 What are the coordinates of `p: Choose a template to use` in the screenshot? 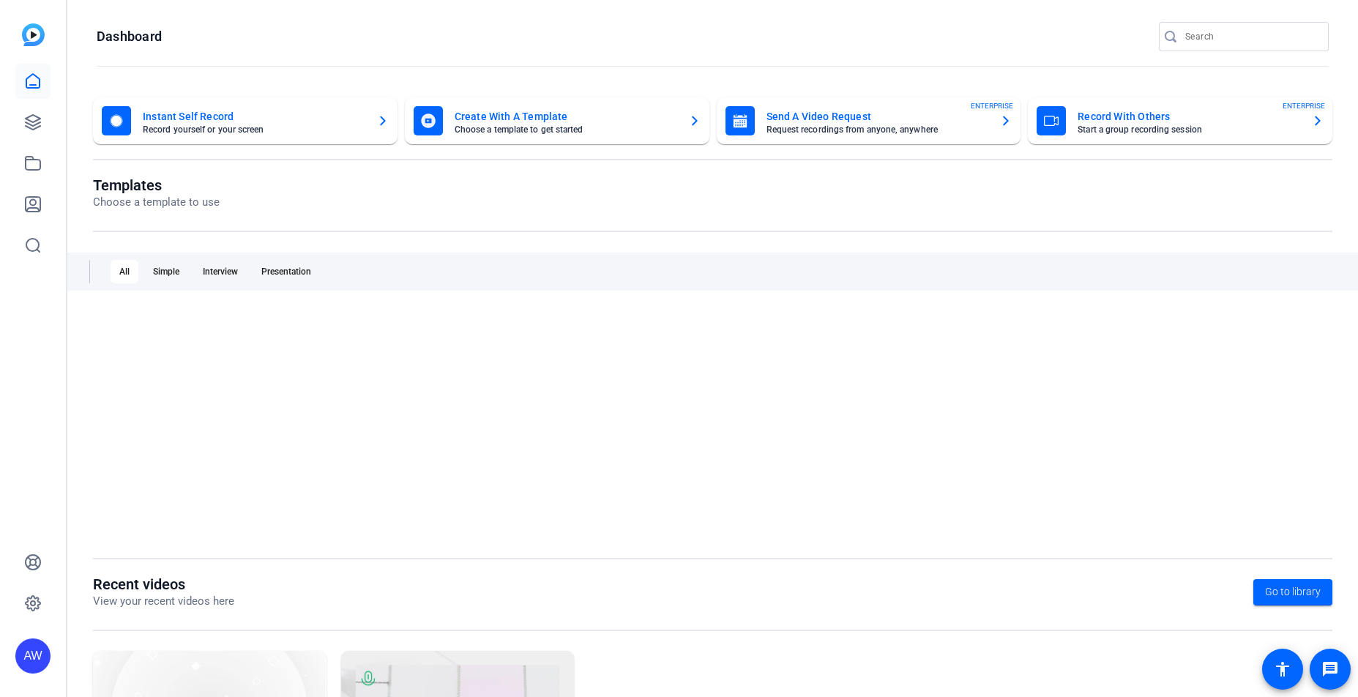 It's located at (156, 202).